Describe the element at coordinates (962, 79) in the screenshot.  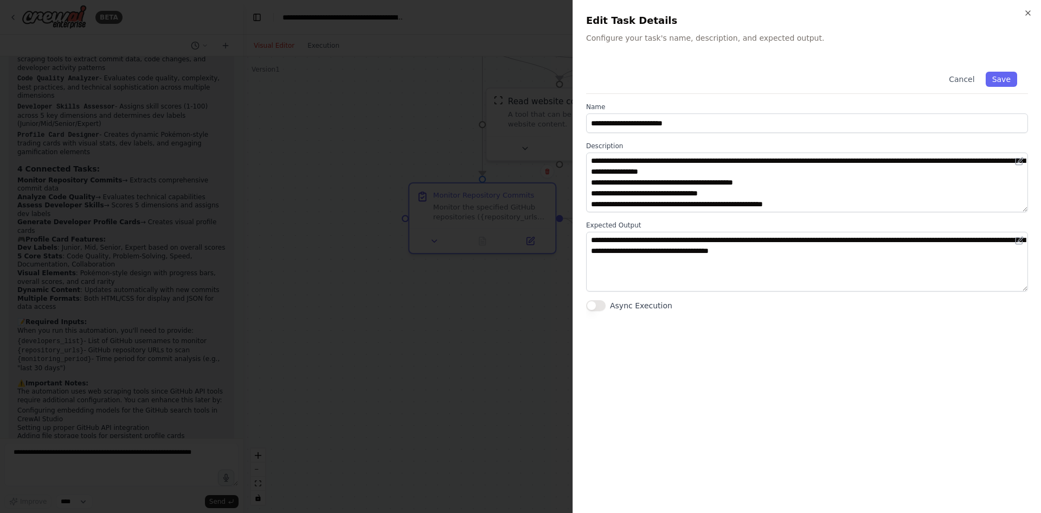
I see `button: Cancel` at that location.